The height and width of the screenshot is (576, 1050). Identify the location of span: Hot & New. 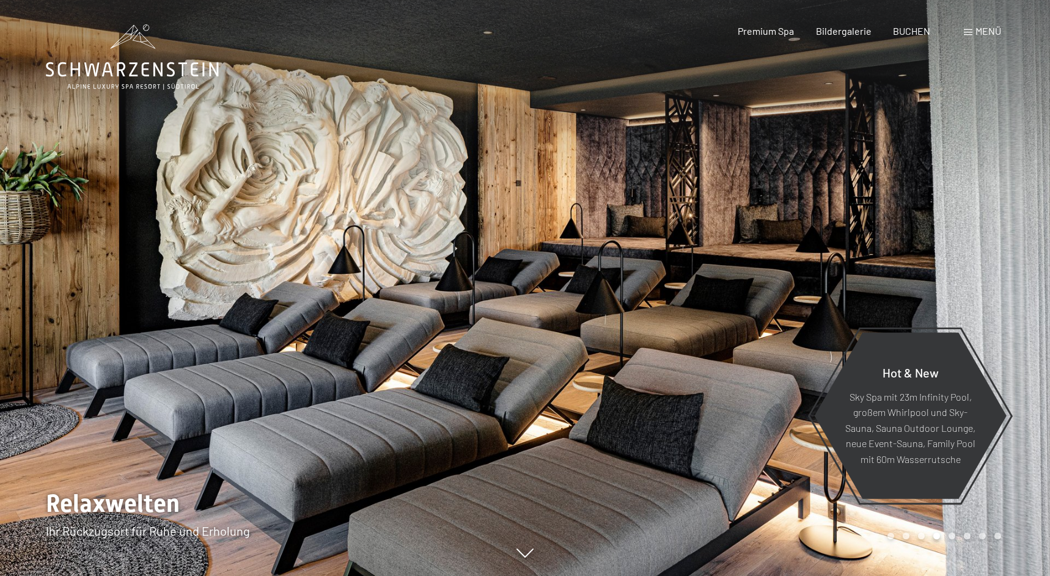
(910, 372).